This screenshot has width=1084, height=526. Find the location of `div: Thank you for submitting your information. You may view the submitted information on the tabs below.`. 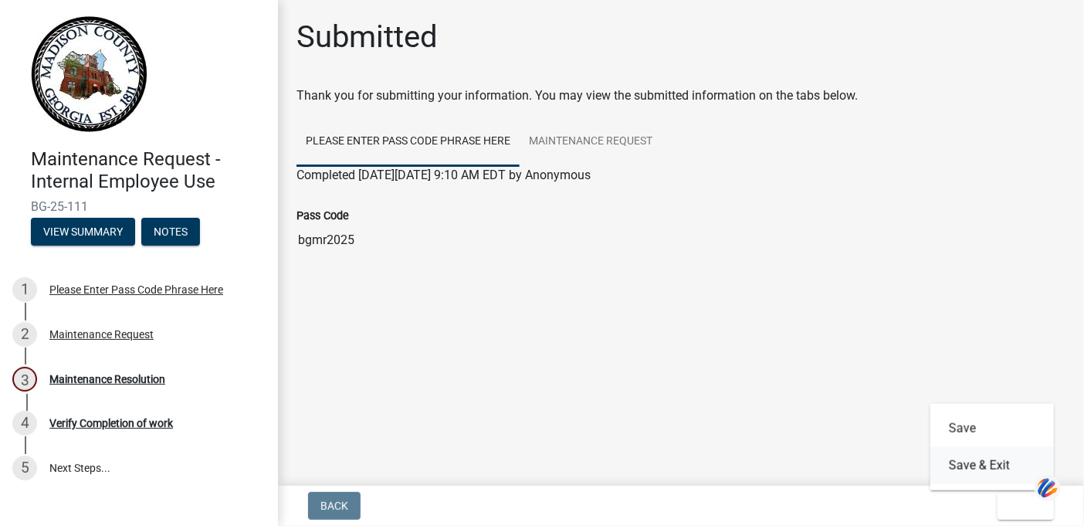

div: Thank you for submitting your information. You may view the submitted information on the tabs below. is located at coordinates (681, 96).